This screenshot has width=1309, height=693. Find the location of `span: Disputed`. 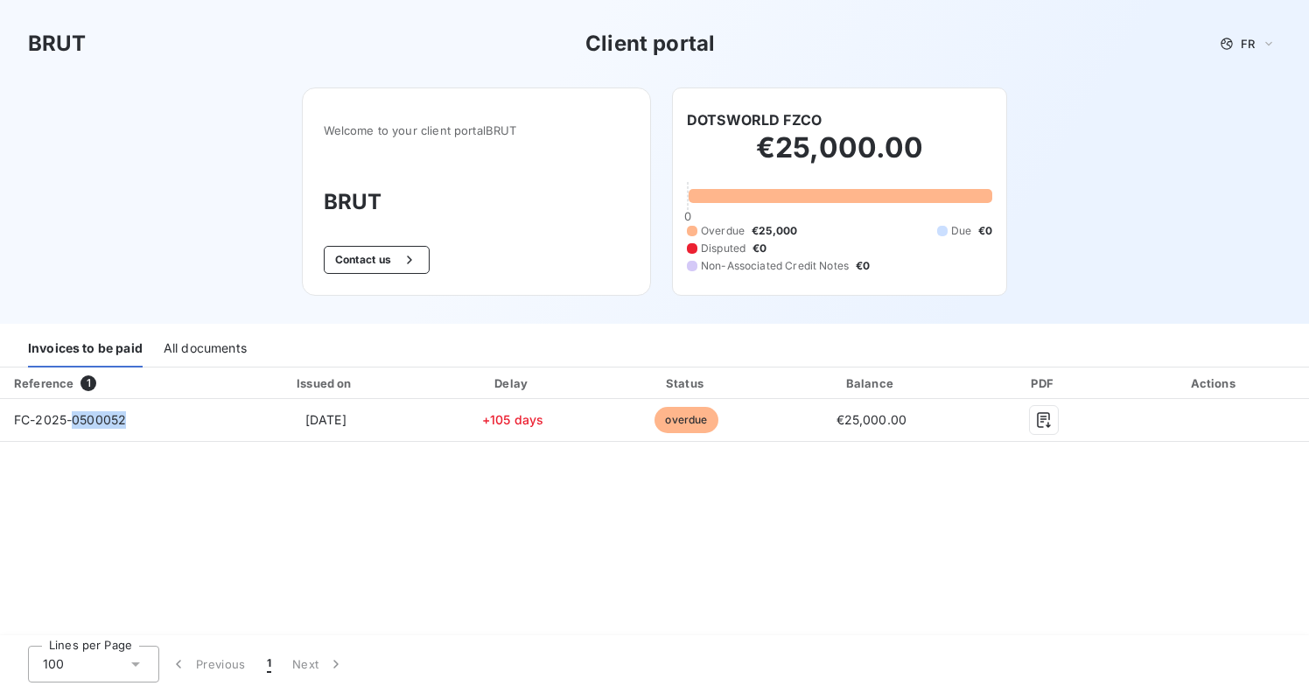

span: Disputed is located at coordinates (723, 248).